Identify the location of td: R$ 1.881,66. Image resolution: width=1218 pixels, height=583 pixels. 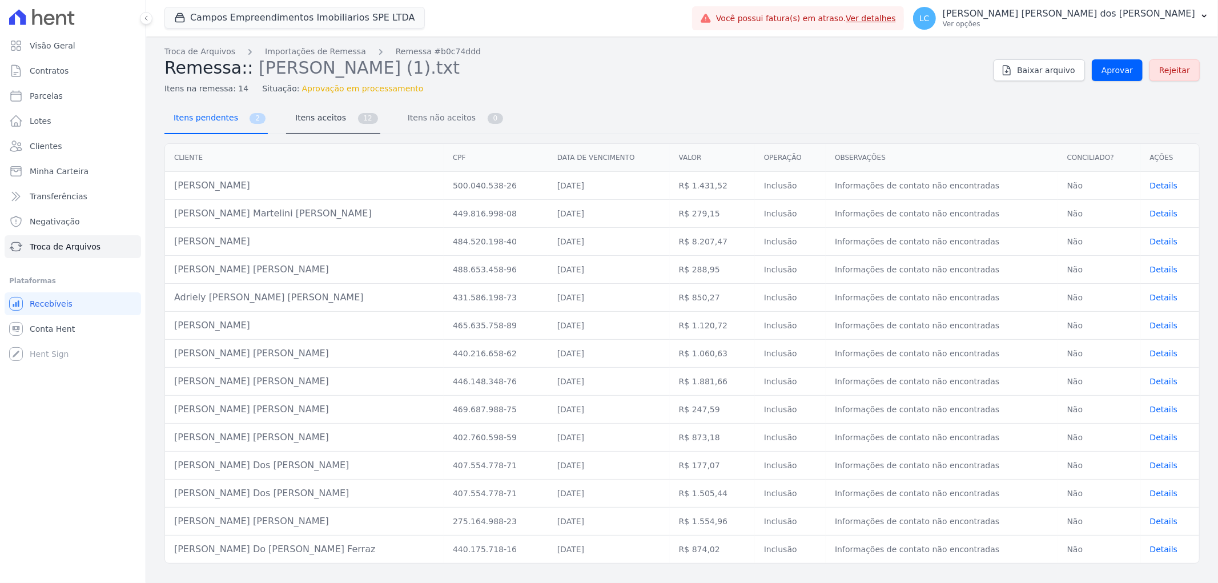
(712, 382).